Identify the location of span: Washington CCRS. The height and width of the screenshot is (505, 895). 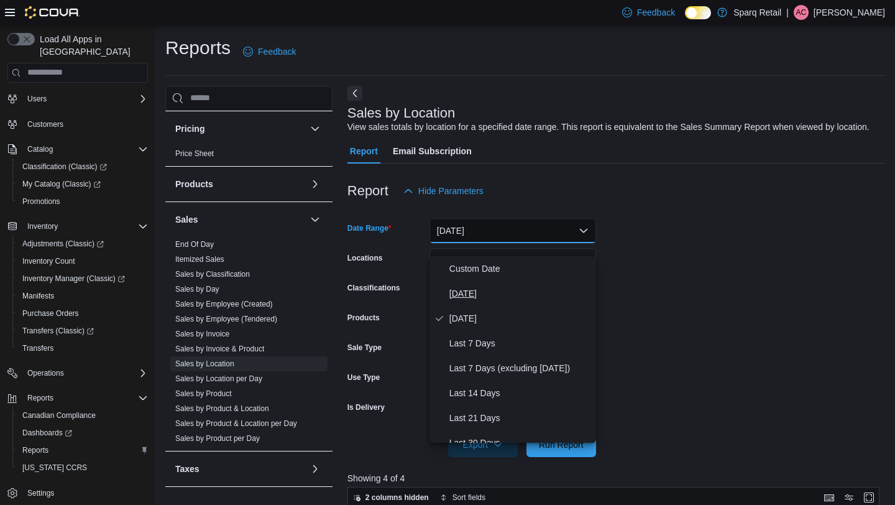
(83, 467).